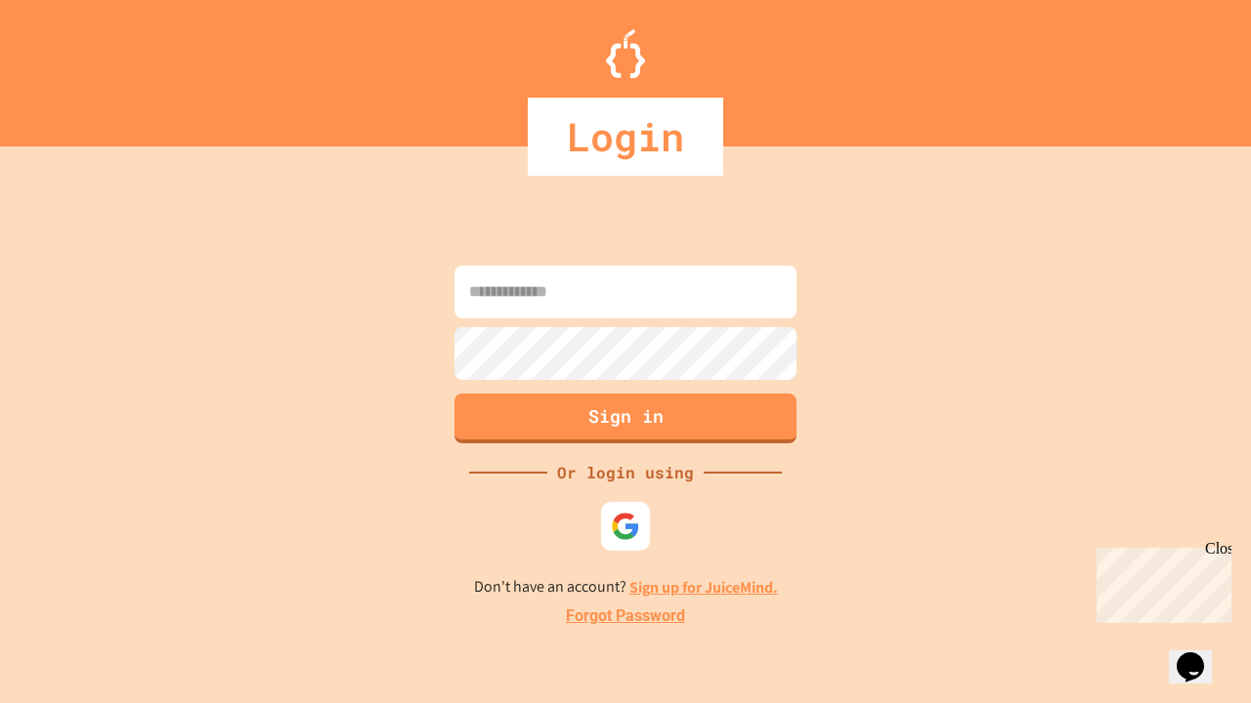  Describe the element at coordinates (71, 65) in the screenshot. I see `div: Chat with us now!Close` at that location.